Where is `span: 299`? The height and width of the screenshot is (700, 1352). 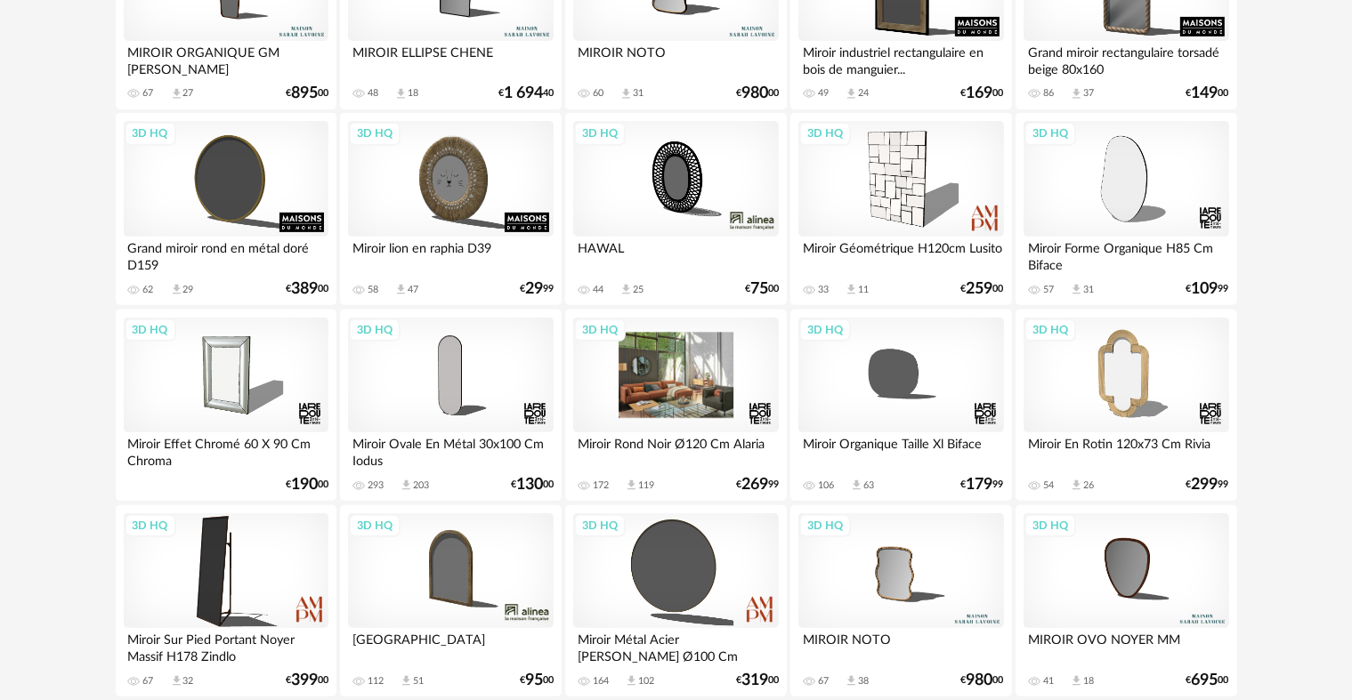
span: 299 is located at coordinates (1205, 485).